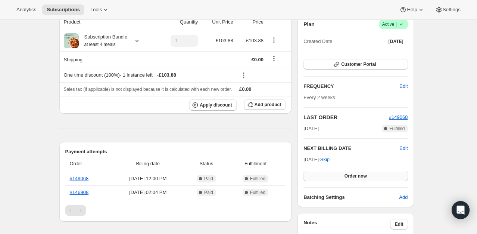 The height and width of the screenshot is (234, 477). Describe the element at coordinates (26, 10) in the screenshot. I see `span: Analytics` at that location.